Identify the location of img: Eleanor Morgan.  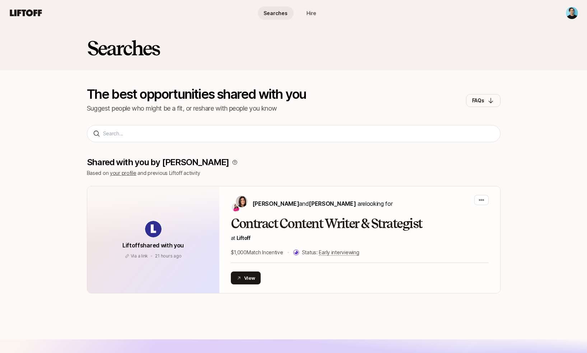
(241, 201).